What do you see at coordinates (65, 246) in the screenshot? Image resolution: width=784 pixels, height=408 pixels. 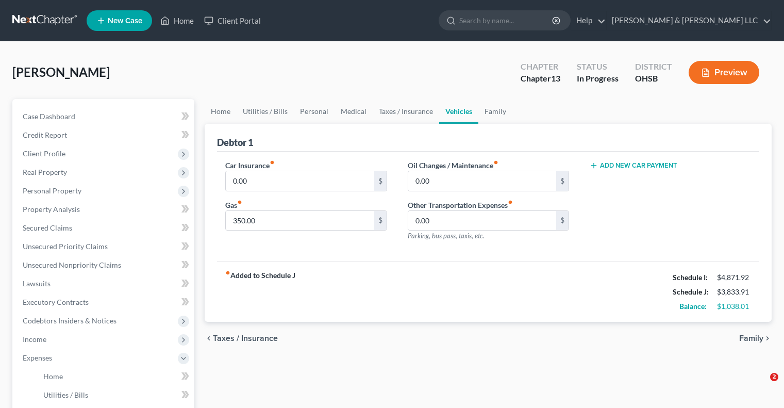 I see `span: Unsecured Priority Claims` at bounding box center [65, 246].